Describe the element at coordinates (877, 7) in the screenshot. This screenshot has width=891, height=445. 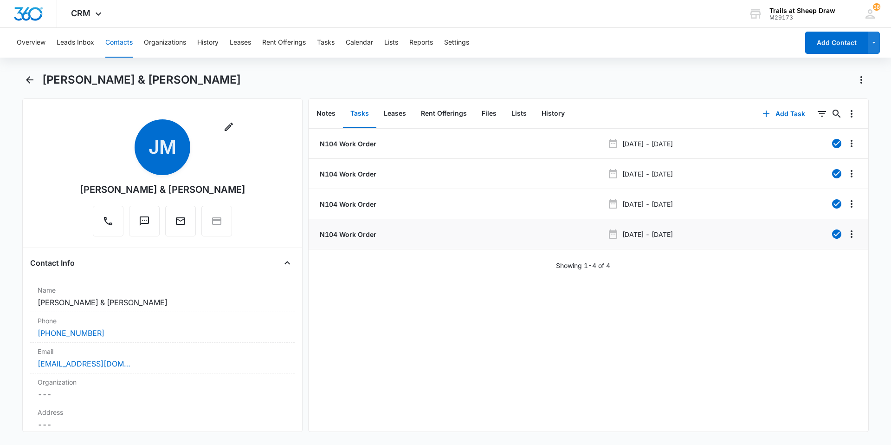
I see `div: notifications count` at that location.